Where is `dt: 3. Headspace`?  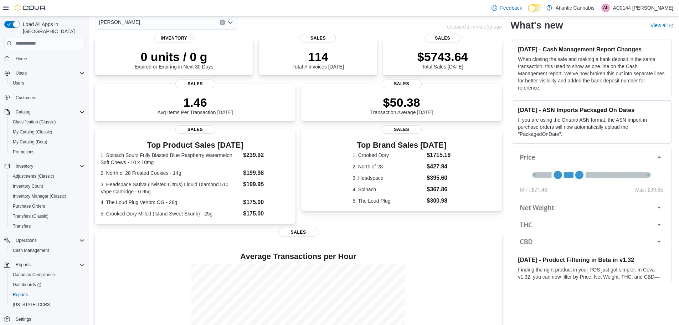
dt: 3. Headspace is located at coordinates (388, 178).